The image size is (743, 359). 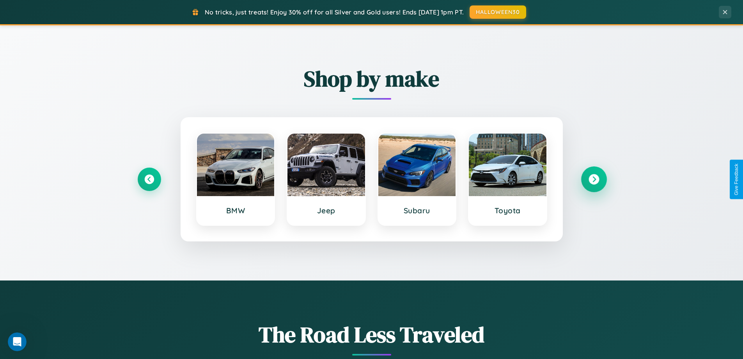 I want to click on h1: The Road Less Traveled, so click(x=372, y=334).